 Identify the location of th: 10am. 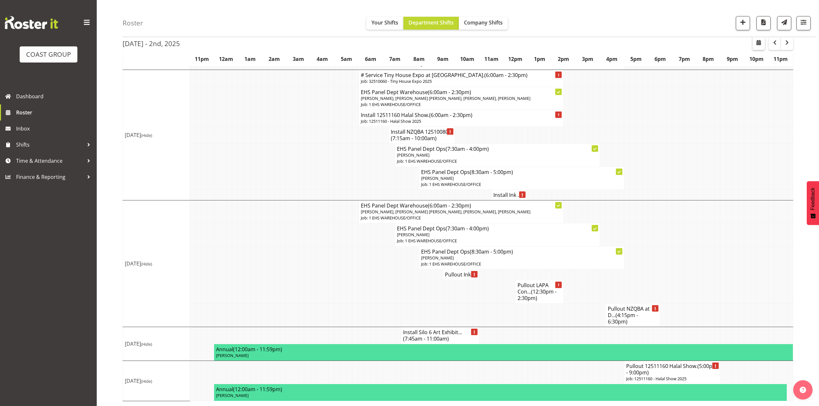
(467, 59).